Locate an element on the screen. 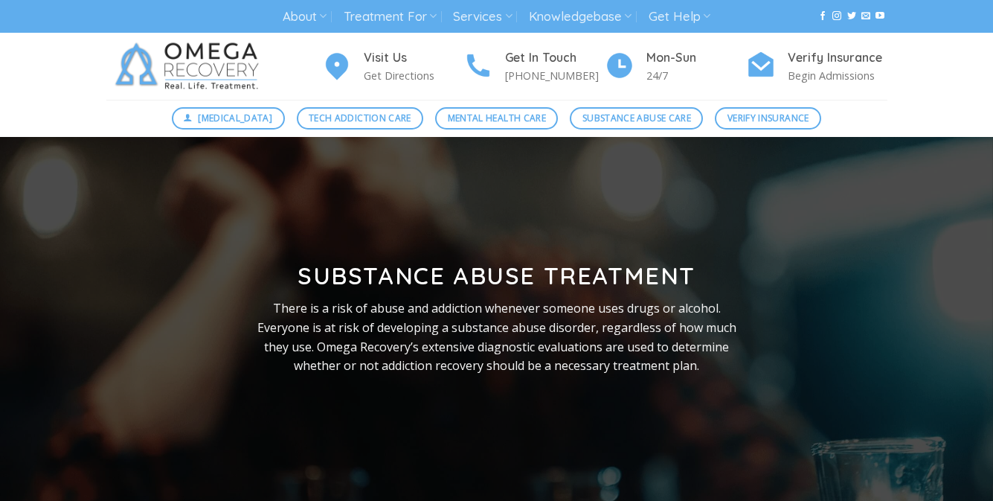  span: Tech Addiction Care is located at coordinates (360, 118).